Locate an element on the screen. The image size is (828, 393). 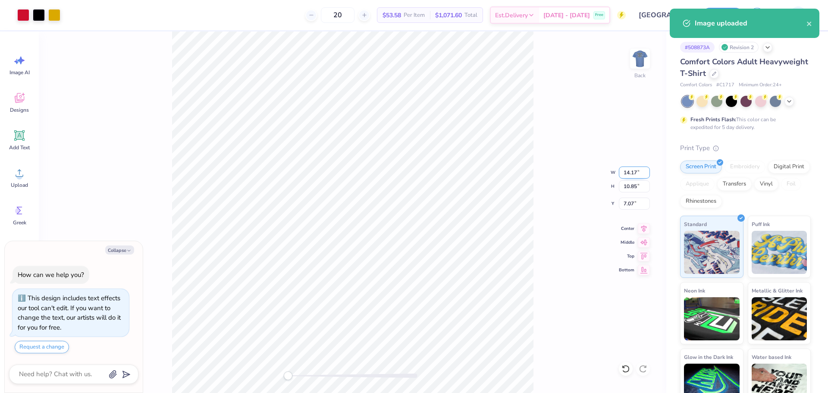
div: Rhinestones is located at coordinates (701, 201).